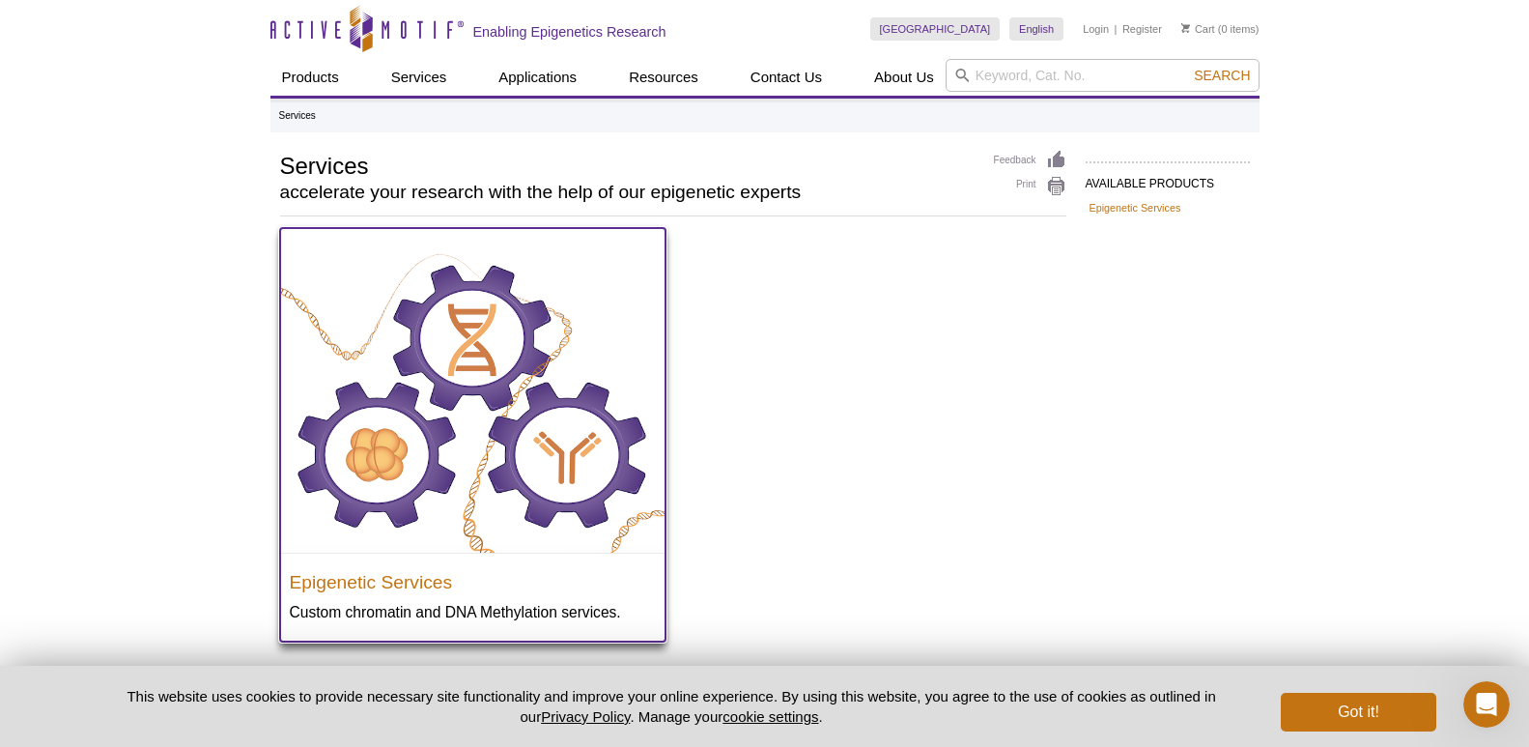  What do you see at coordinates (1142, 29) in the screenshot?
I see `a: Register` at bounding box center [1142, 29].